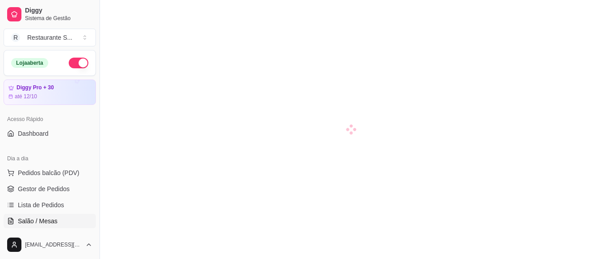 The image size is (602, 259). I want to click on div: Dia a dia, so click(50, 158).